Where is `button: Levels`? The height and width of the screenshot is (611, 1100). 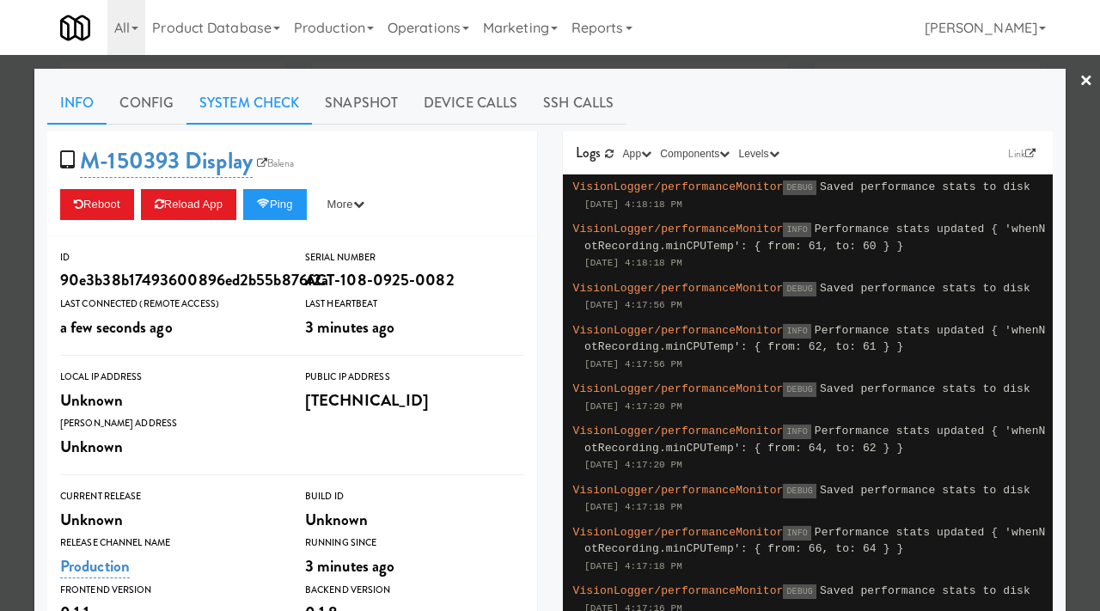 button: Levels is located at coordinates (758, 154).